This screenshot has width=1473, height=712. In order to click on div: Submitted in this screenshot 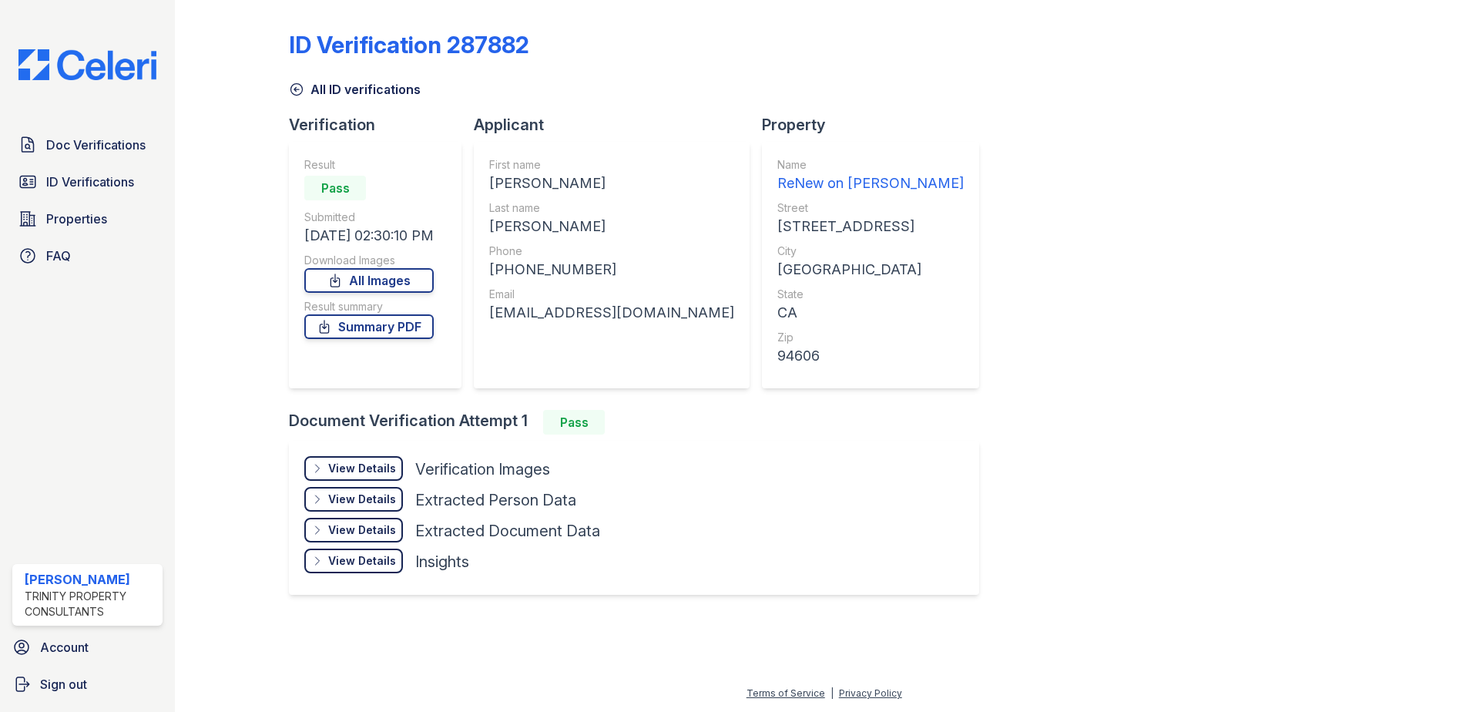, I will do `click(369, 217)`.